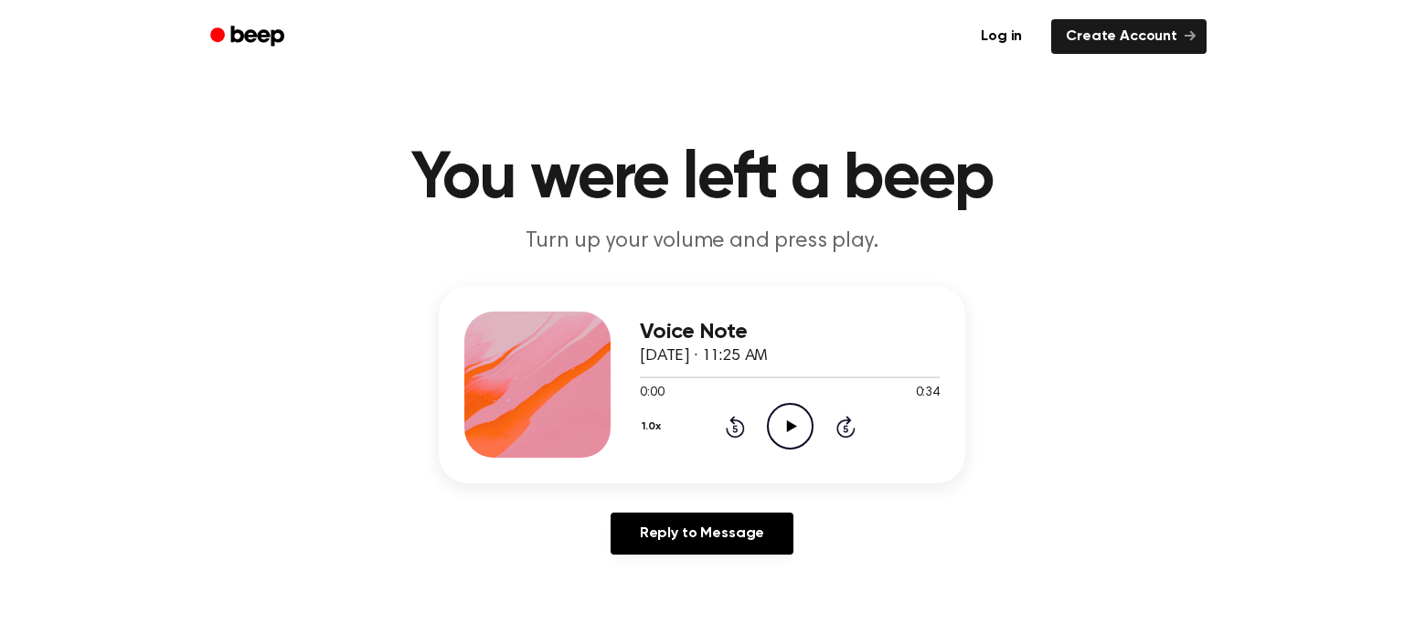 The image size is (1404, 635). I want to click on h1: You were left a beep, so click(702, 179).